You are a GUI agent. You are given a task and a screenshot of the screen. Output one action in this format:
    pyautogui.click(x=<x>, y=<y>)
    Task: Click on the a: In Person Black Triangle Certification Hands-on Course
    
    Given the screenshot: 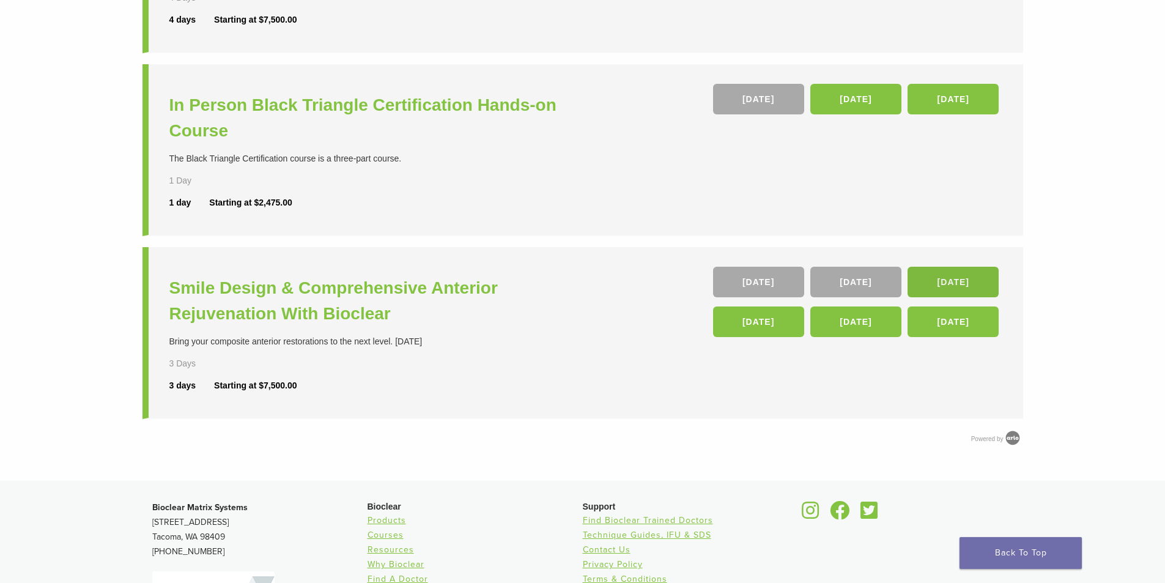 What is the action you would take?
    pyautogui.click(x=377, y=118)
    